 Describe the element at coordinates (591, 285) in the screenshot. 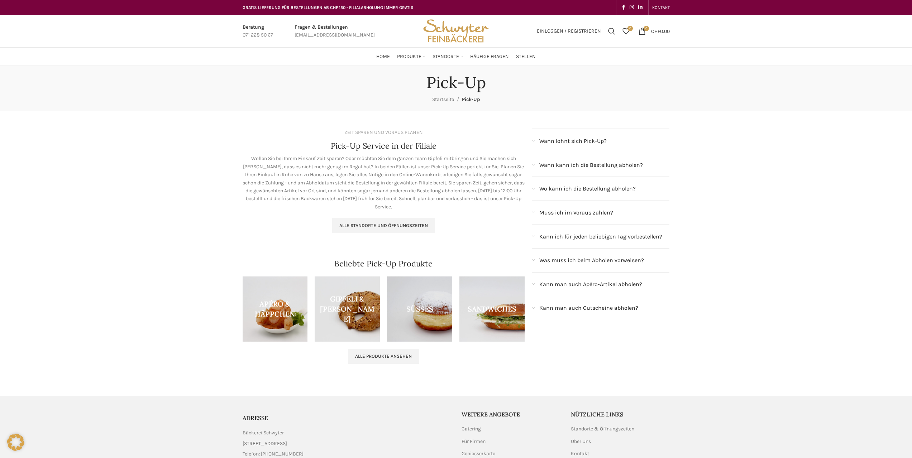

I see `span: Kann man auch Apéro-Artikel abholen?` at that location.